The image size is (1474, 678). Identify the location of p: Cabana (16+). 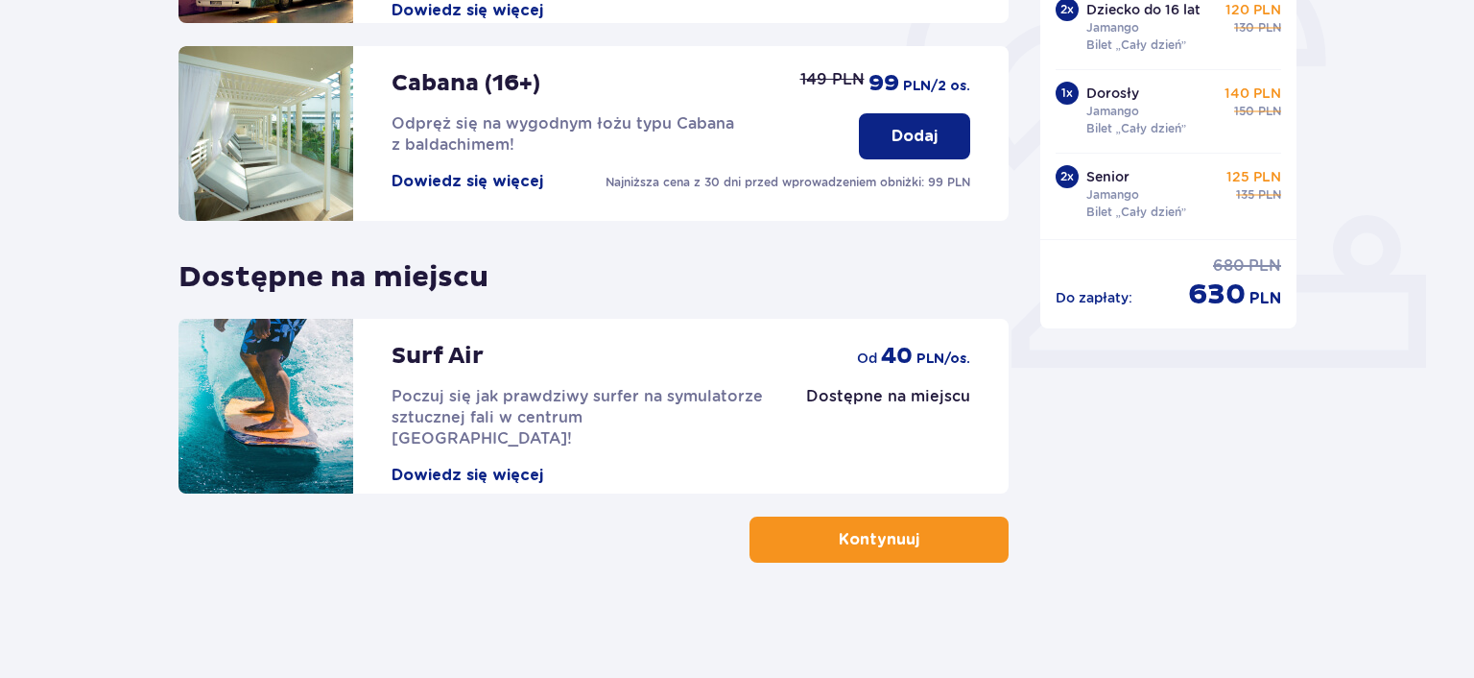
(466, 84).